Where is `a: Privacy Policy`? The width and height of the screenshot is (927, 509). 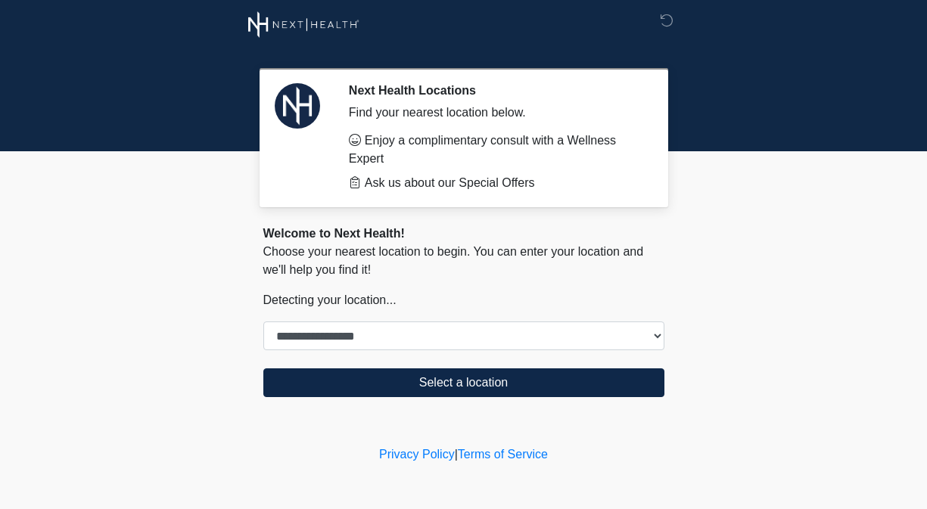 a: Privacy Policy is located at coordinates (417, 454).